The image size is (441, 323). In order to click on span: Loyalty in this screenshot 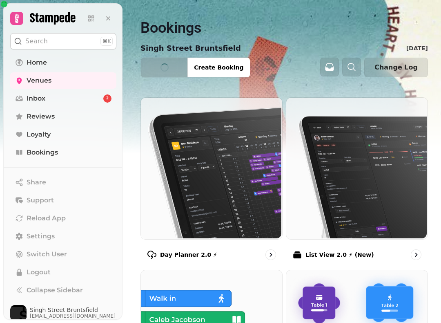, I will do `click(38, 134)`.